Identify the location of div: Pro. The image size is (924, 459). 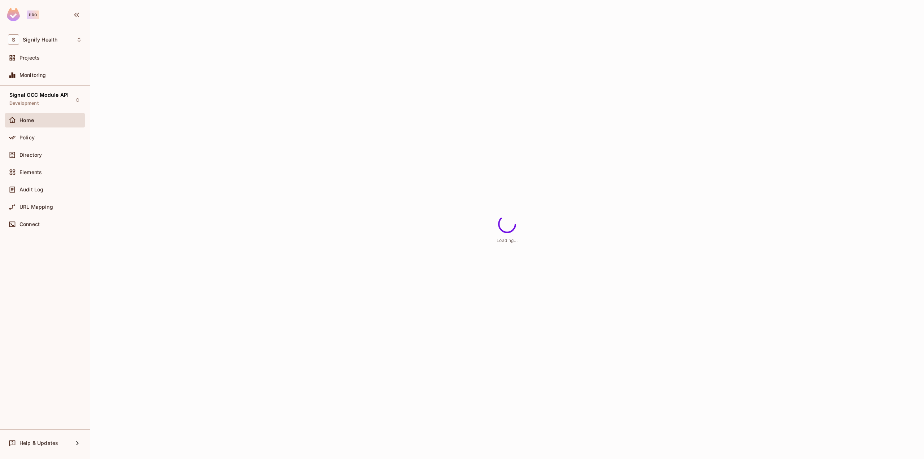
(33, 15).